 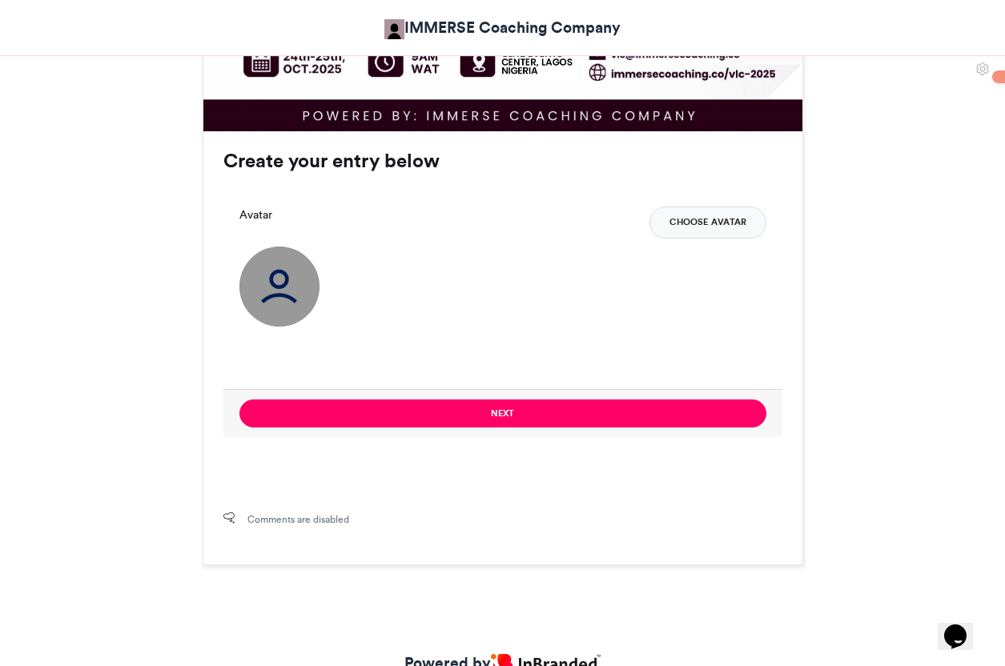 What do you see at coordinates (394, 29) in the screenshot?
I see `img: IMMERSE Coaching Company` at bounding box center [394, 29].